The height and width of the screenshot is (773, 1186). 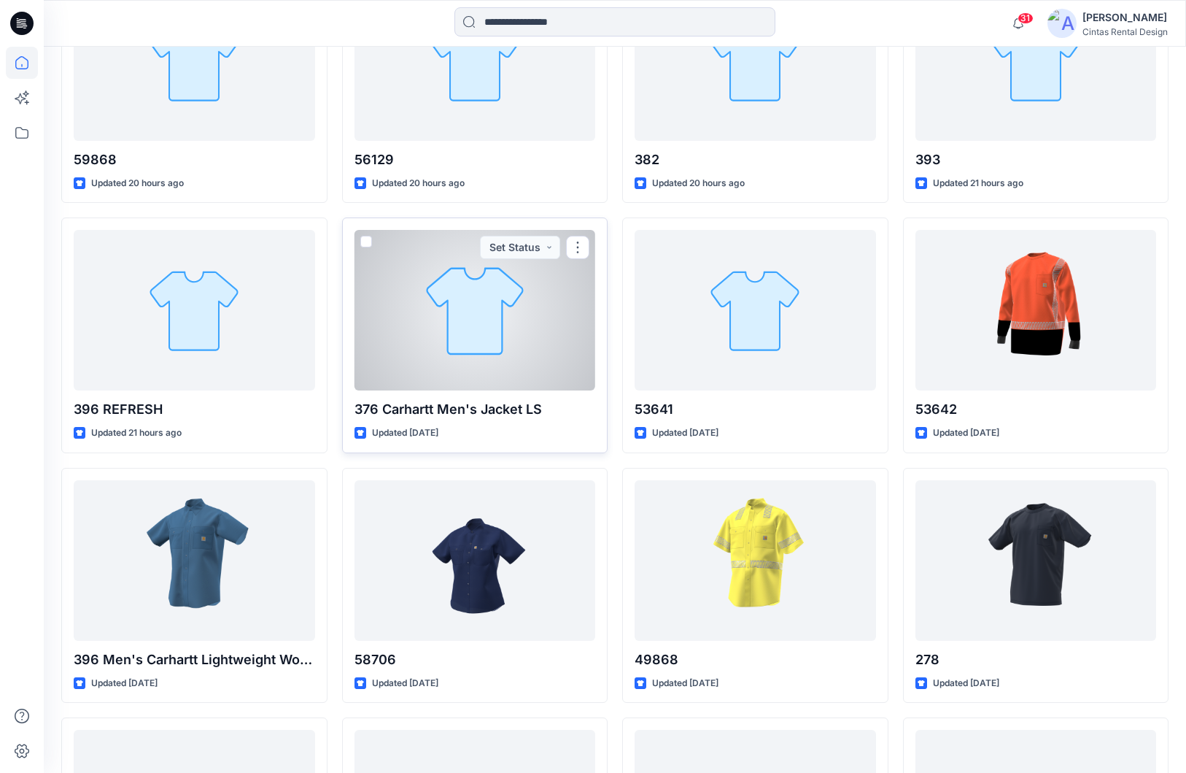 I want to click on a: 53641, so click(x=755, y=310).